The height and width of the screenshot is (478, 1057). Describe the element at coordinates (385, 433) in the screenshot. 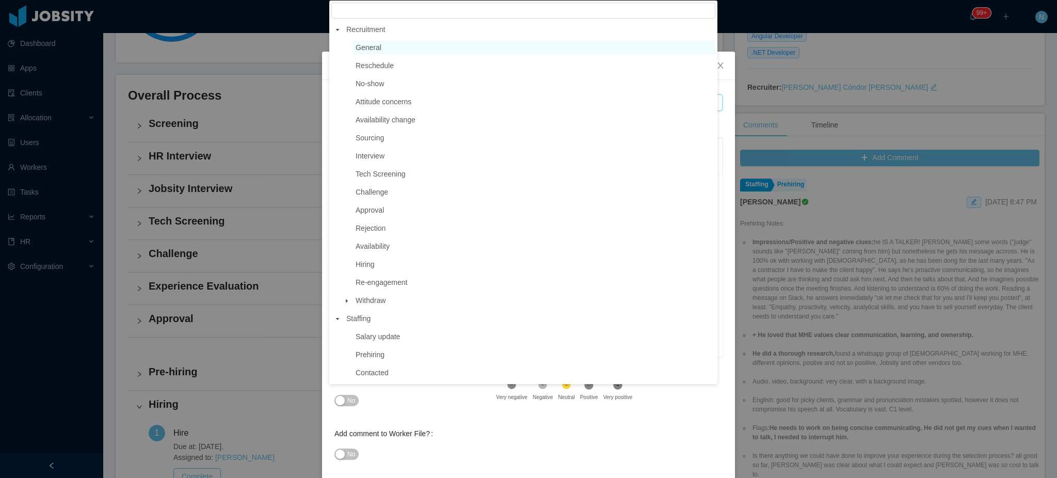

I see `label: Add comment to Worker File?` at that location.